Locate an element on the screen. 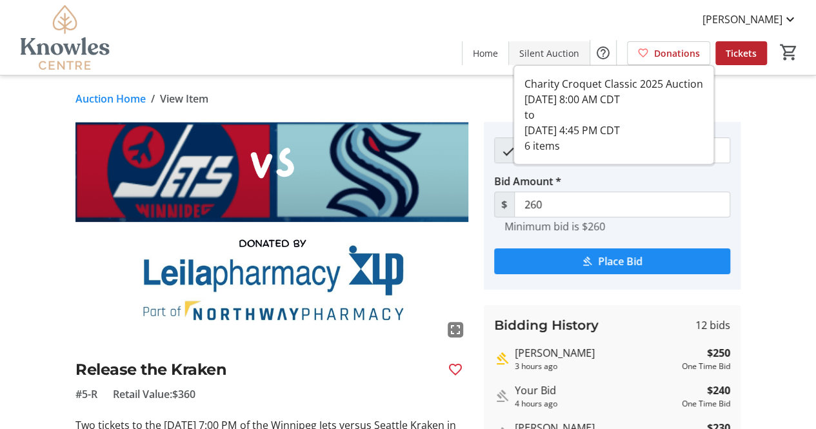 The height and width of the screenshot is (429, 816). a: Home is located at coordinates (485, 53).